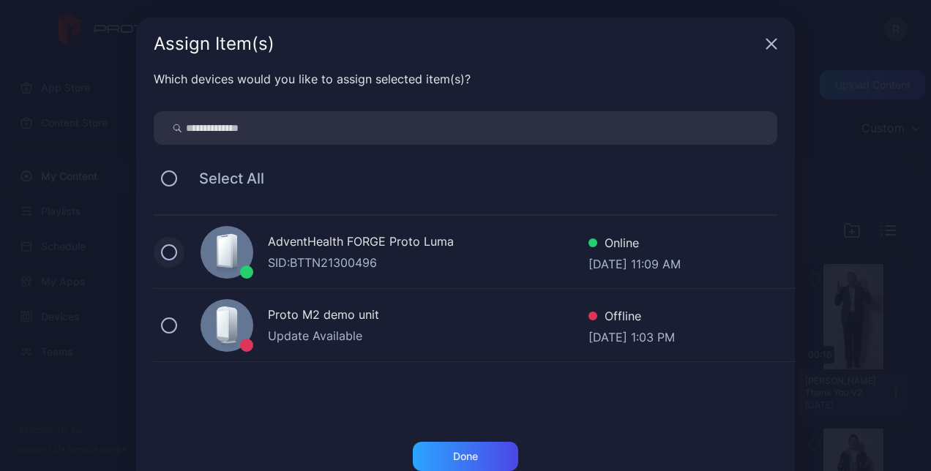 The width and height of the screenshot is (931, 471). What do you see at coordinates (457, 44) in the screenshot?
I see `div: Assign Item(s)` at bounding box center [457, 44].